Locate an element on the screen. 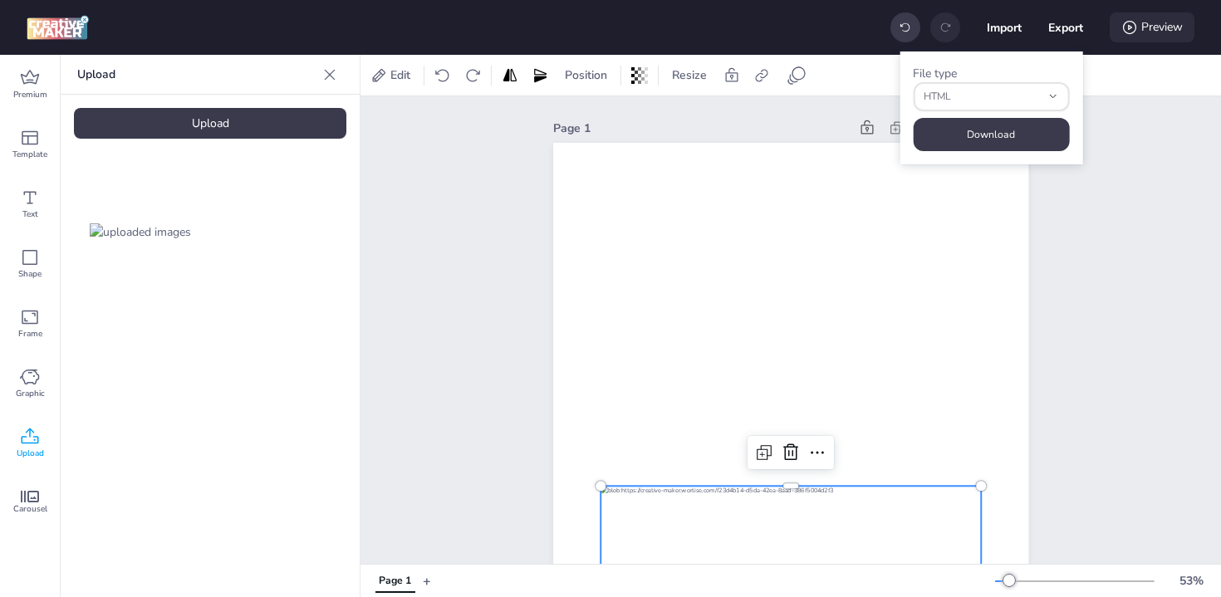 This screenshot has width=1221, height=597. button: Download is located at coordinates (991, 135).